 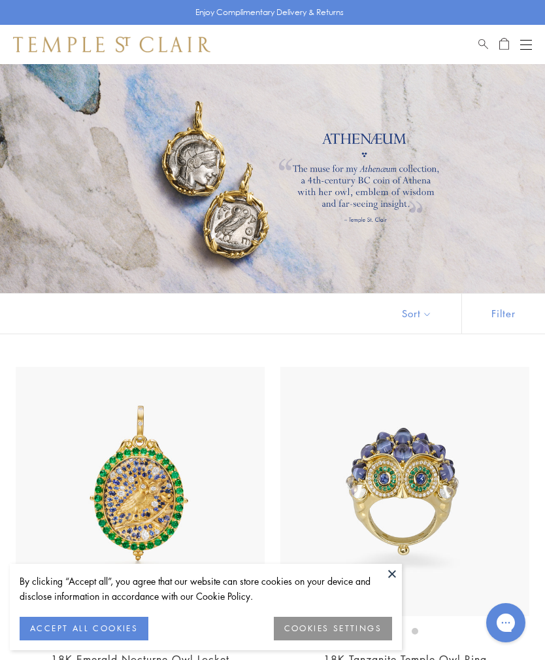 What do you see at coordinates (140, 491) in the screenshot?
I see `img: 18K Emerald Nocturne Owl Locket` at bounding box center [140, 491].